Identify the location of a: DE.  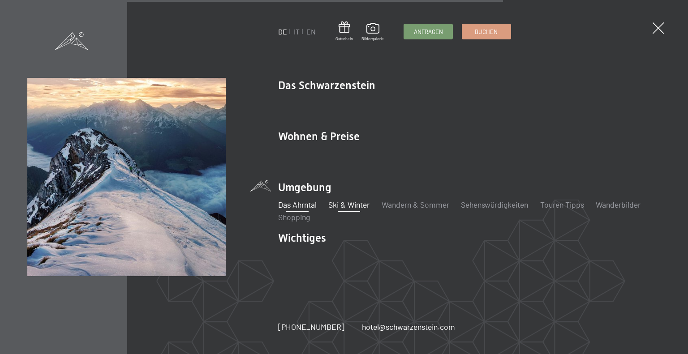
(282, 31).